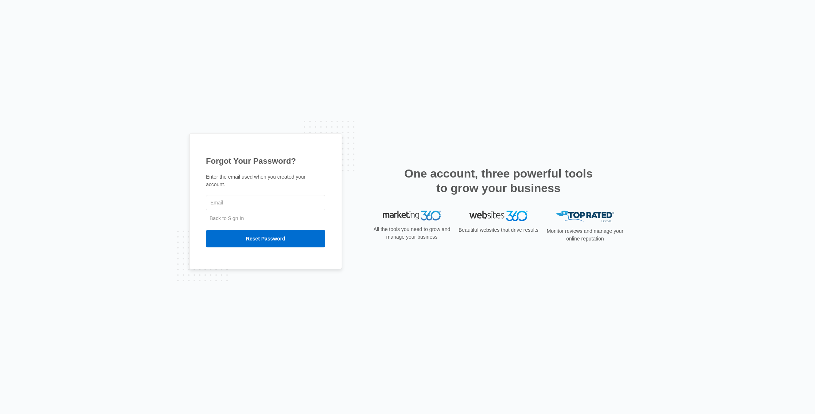 The height and width of the screenshot is (414, 815). What do you see at coordinates (498, 216) in the screenshot?
I see `img: Websites 360` at bounding box center [498, 216].